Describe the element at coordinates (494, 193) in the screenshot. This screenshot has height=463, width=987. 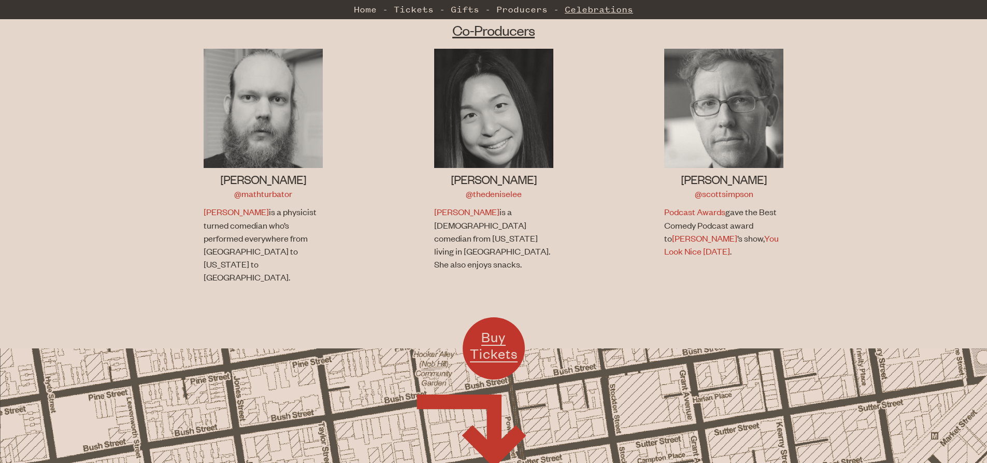
I see `a: @thedeniselee` at that location.